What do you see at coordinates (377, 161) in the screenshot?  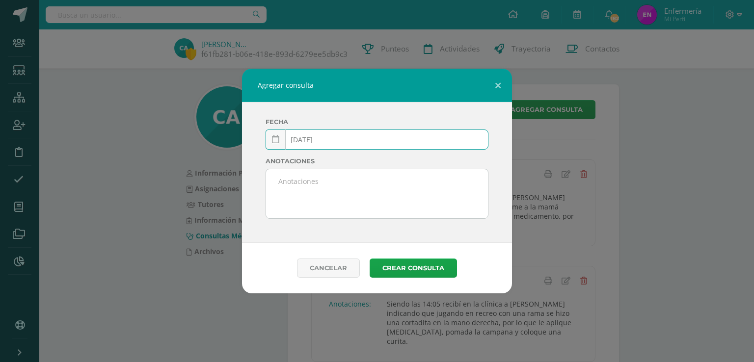 I see `label: Anotaciones` at bounding box center [377, 161].